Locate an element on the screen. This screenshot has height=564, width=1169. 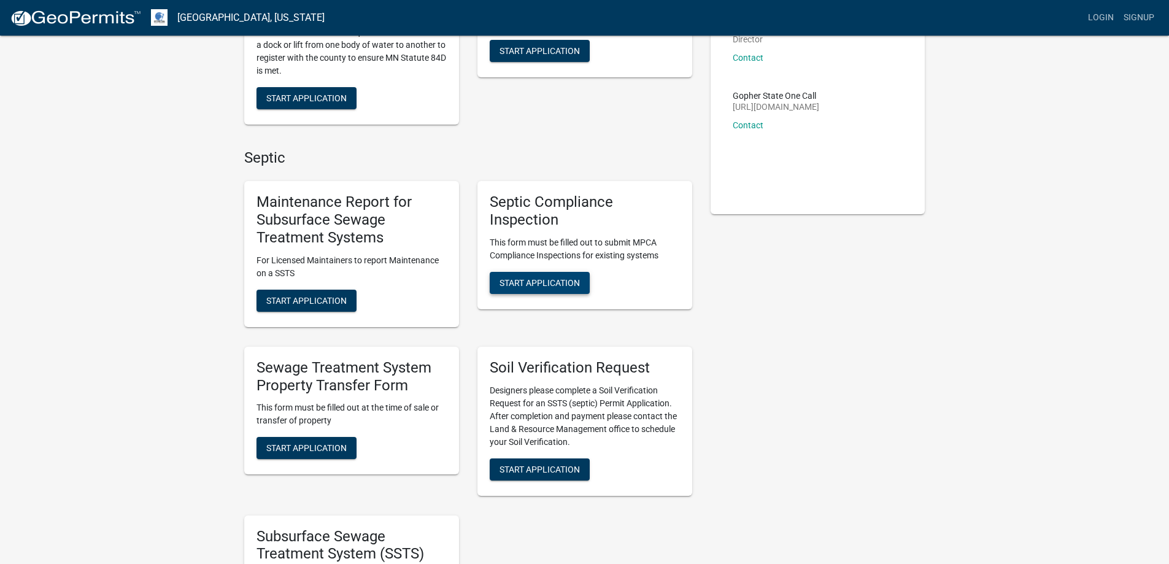
h4: Septic is located at coordinates (468, 158).